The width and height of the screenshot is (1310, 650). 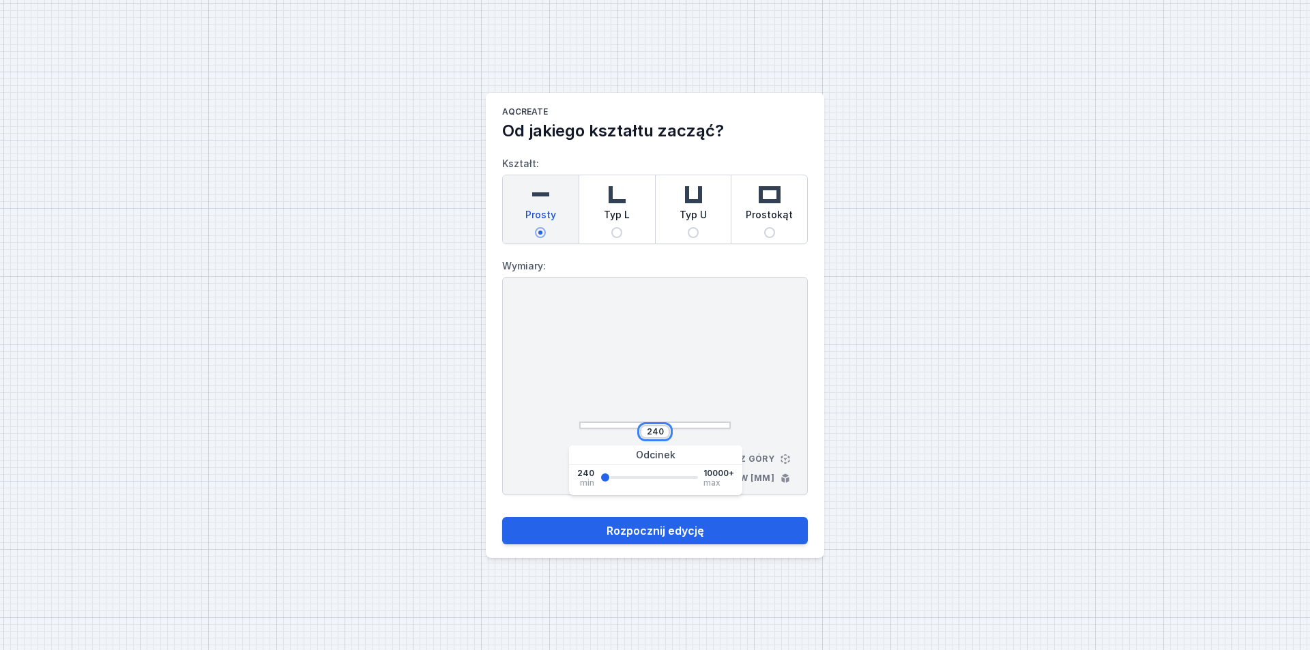 I want to click on h1: AQcreate, so click(x=655, y=113).